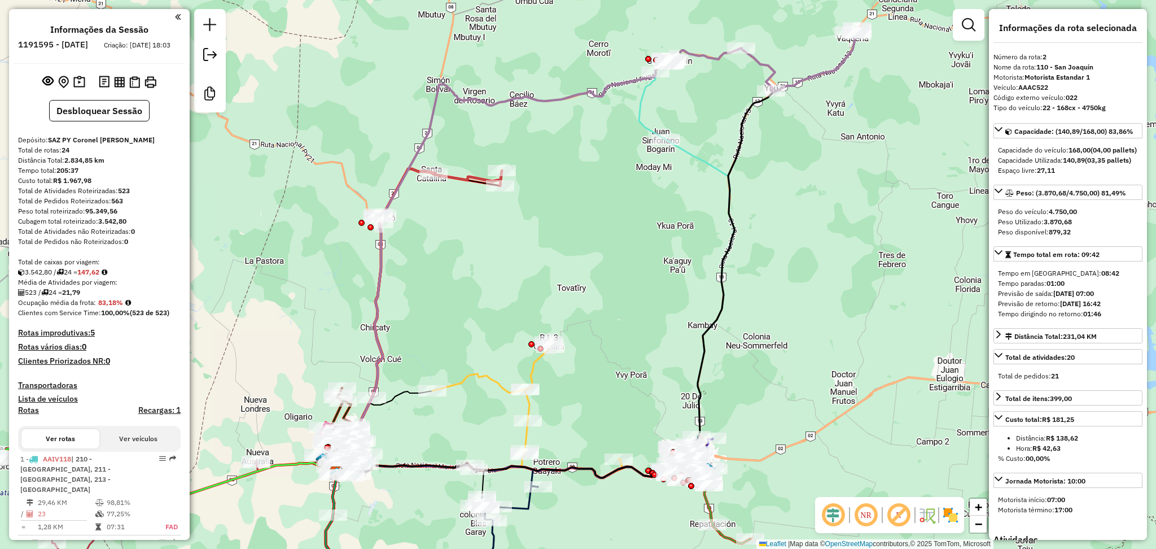 The width and height of the screenshot is (1156, 549). What do you see at coordinates (1114, 150) in the screenshot?
I see `strong: (04,00 pallets)` at bounding box center [1114, 150].